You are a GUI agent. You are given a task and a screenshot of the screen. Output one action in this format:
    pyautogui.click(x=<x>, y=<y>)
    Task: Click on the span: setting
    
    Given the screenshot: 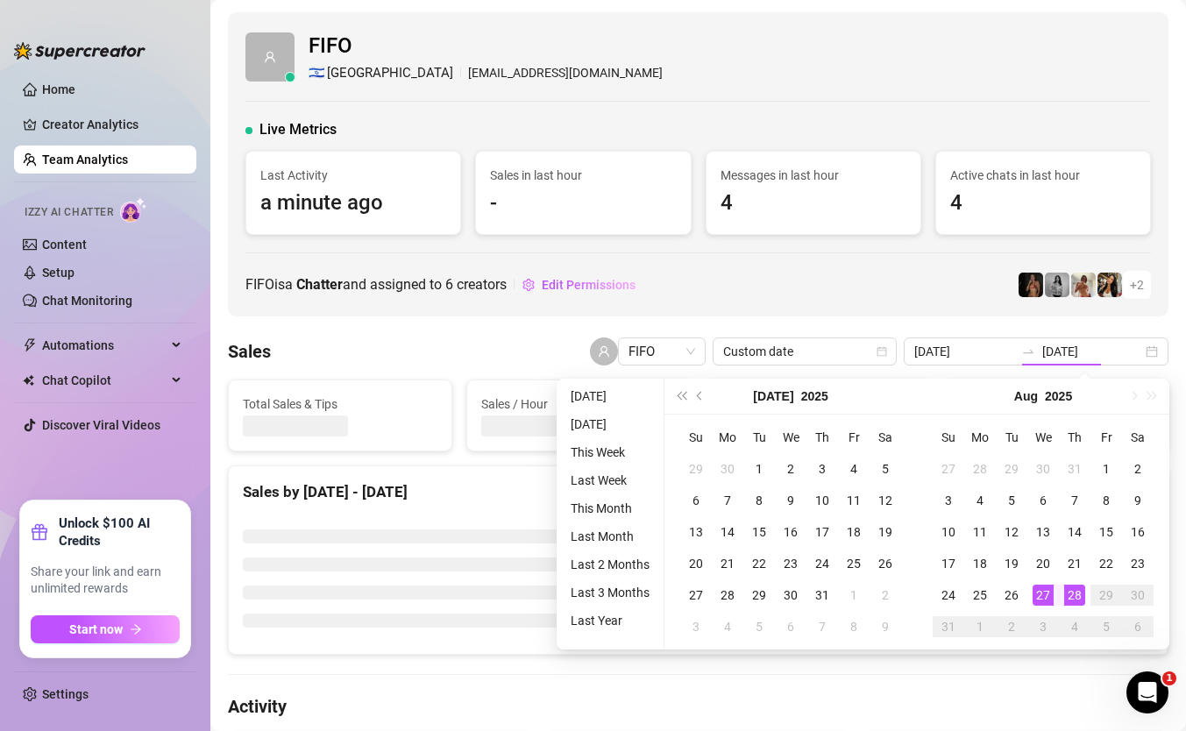 What is the action you would take?
    pyautogui.click(x=528, y=285)
    